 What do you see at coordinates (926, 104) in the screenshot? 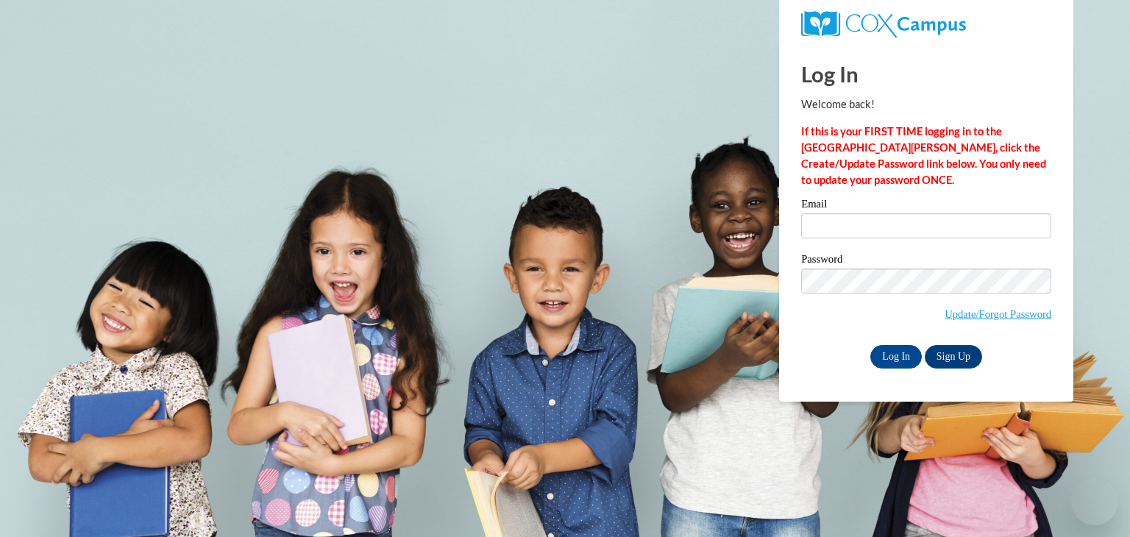
I see `p: Welcome back!` at bounding box center [926, 104].